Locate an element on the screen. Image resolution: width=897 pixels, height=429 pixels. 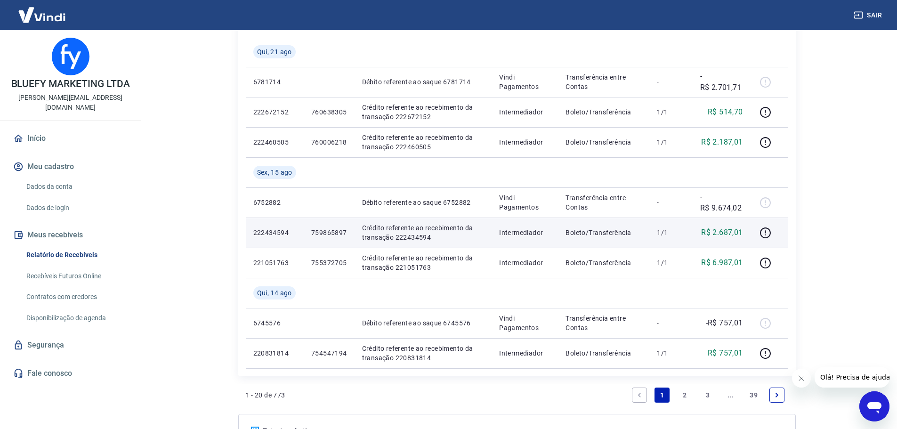
p: R$ 514,70 is located at coordinates (725, 112).